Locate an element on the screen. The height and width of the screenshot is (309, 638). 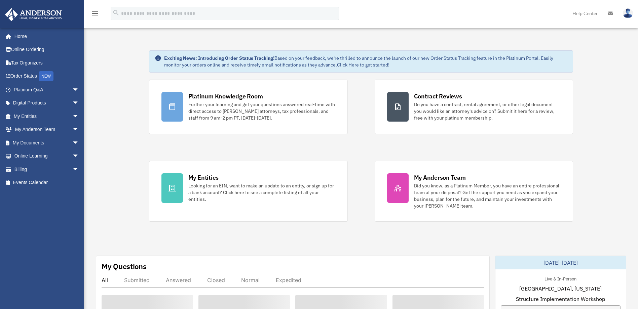
div: Normal is located at coordinates (250, 280).